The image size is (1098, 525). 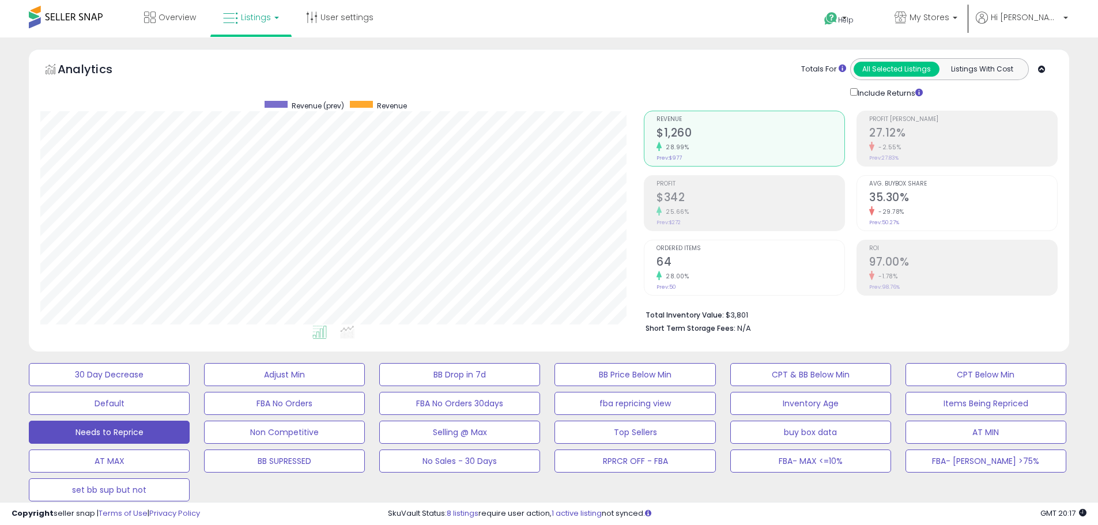 I want to click on li: $3,801, so click(x=847, y=314).